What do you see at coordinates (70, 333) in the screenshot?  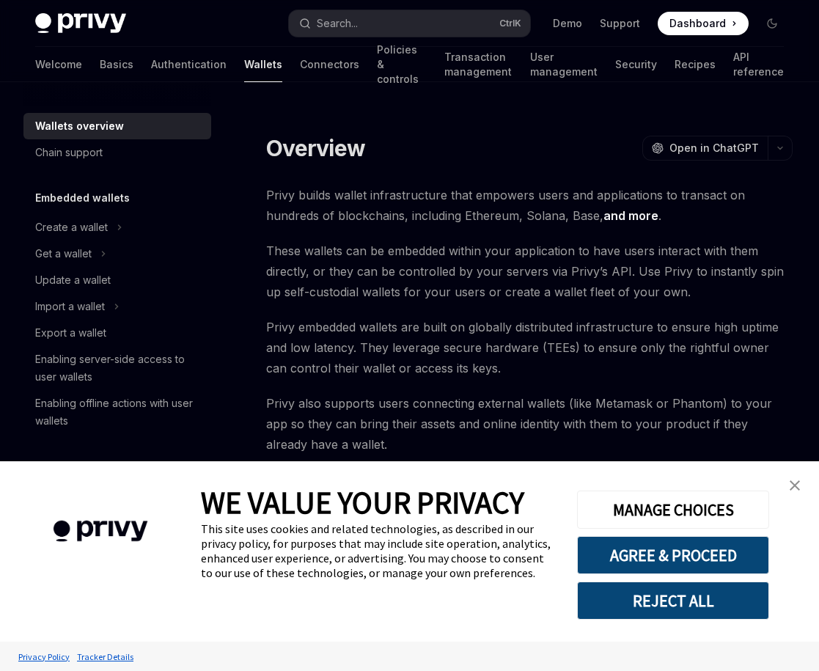 I see `div: Export a wallet` at bounding box center [70, 333].